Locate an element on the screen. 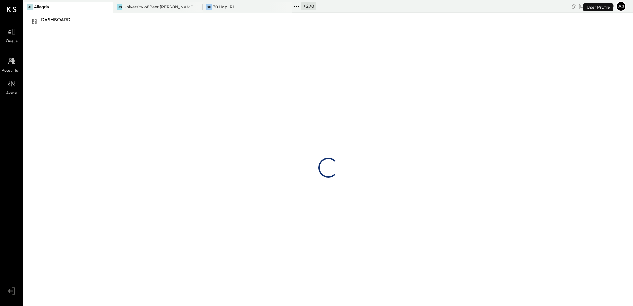  div: Uo is located at coordinates (120, 7).